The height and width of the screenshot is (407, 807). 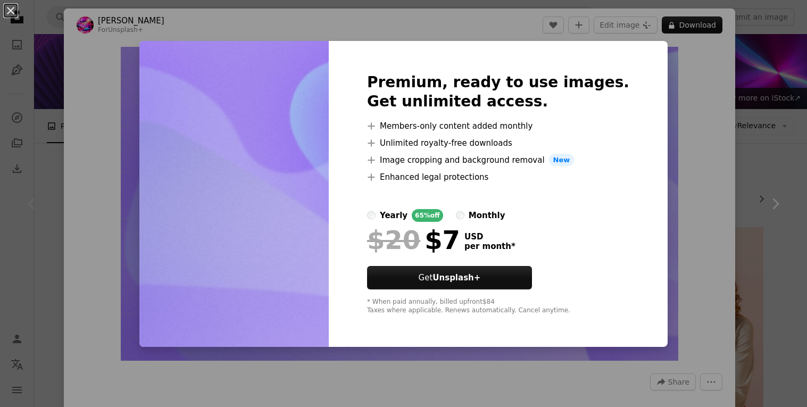 I want to click on span: USD, so click(x=490, y=237).